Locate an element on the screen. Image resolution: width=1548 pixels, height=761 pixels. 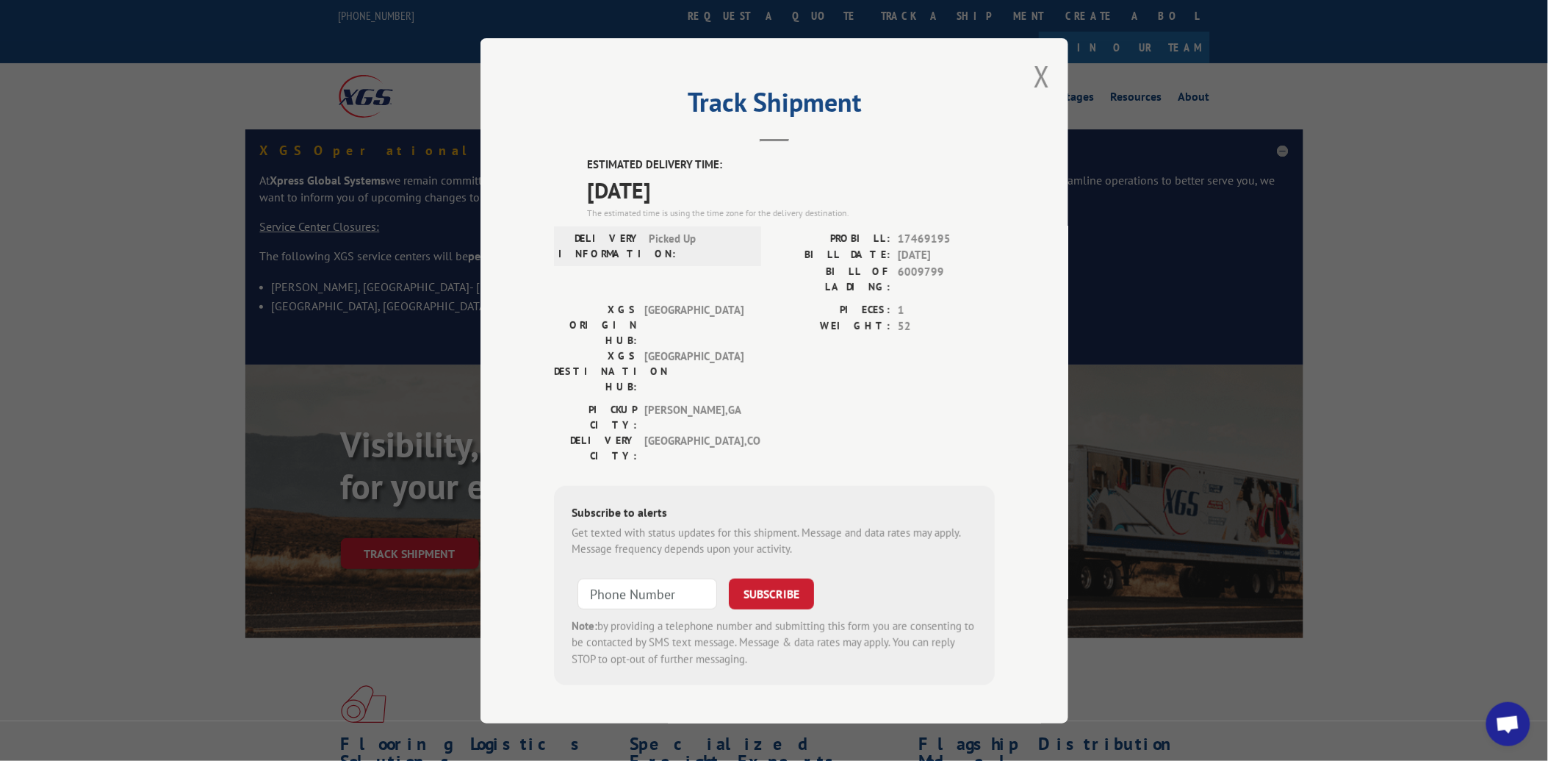
label: BILL OF LADING: is located at coordinates (833, 278).